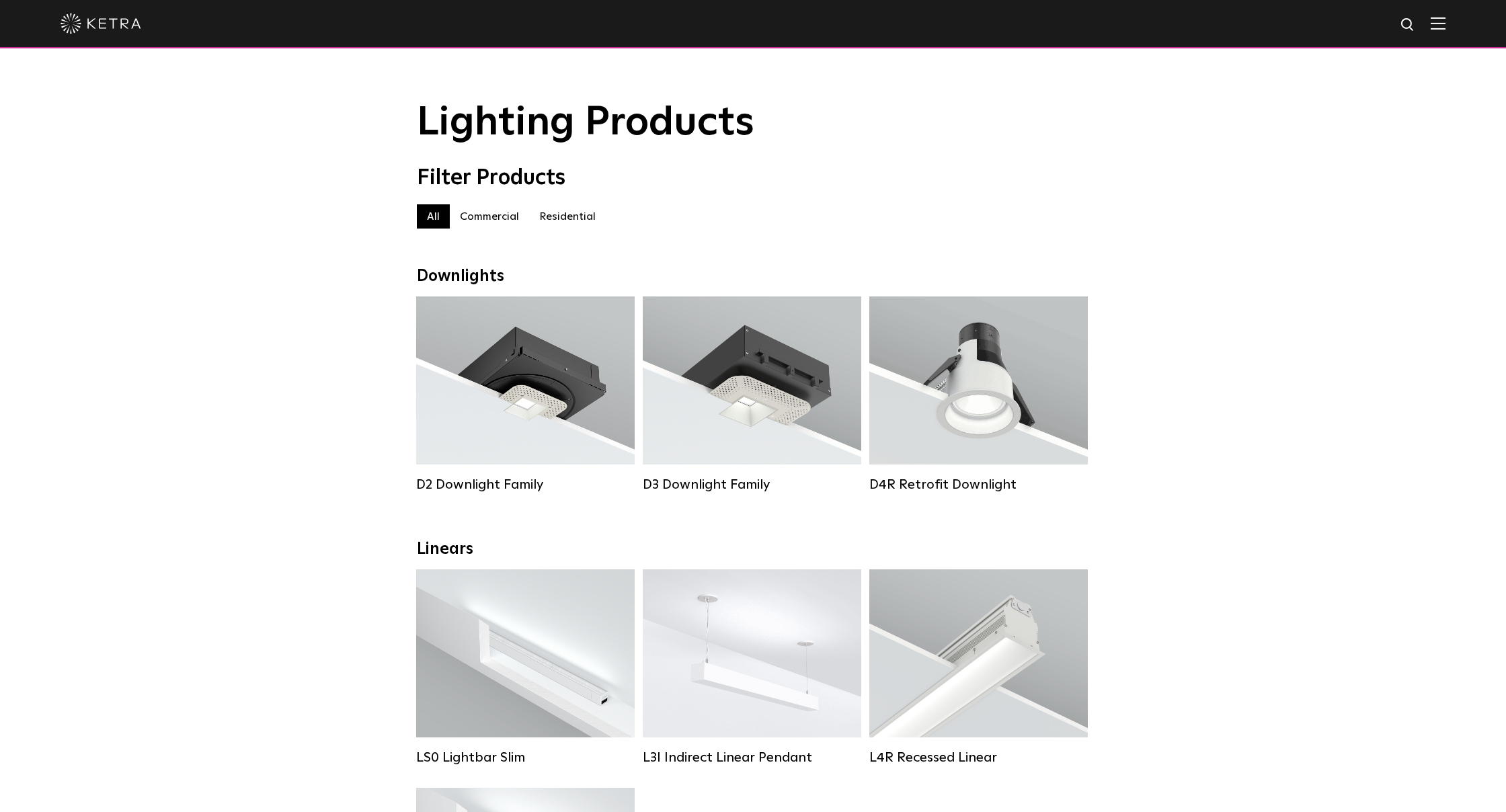 This screenshot has height=812, width=1506. Describe the element at coordinates (101, 23) in the screenshot. I see `img: ketra-logo-2019-white` at that location.